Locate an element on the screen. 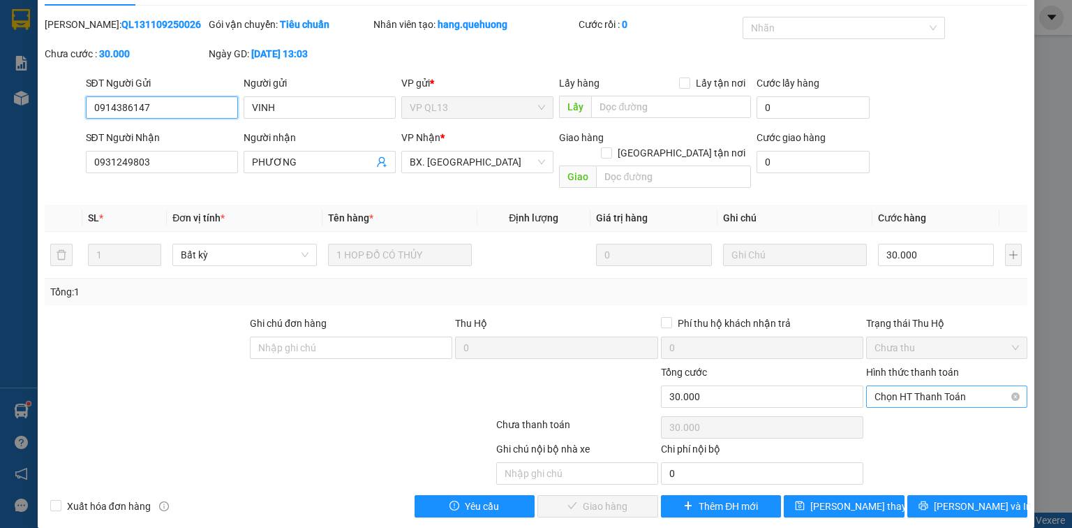 This screenshot has height=528, width=1072. input: Cước lấy hàng is located at coordinates (813, 107).